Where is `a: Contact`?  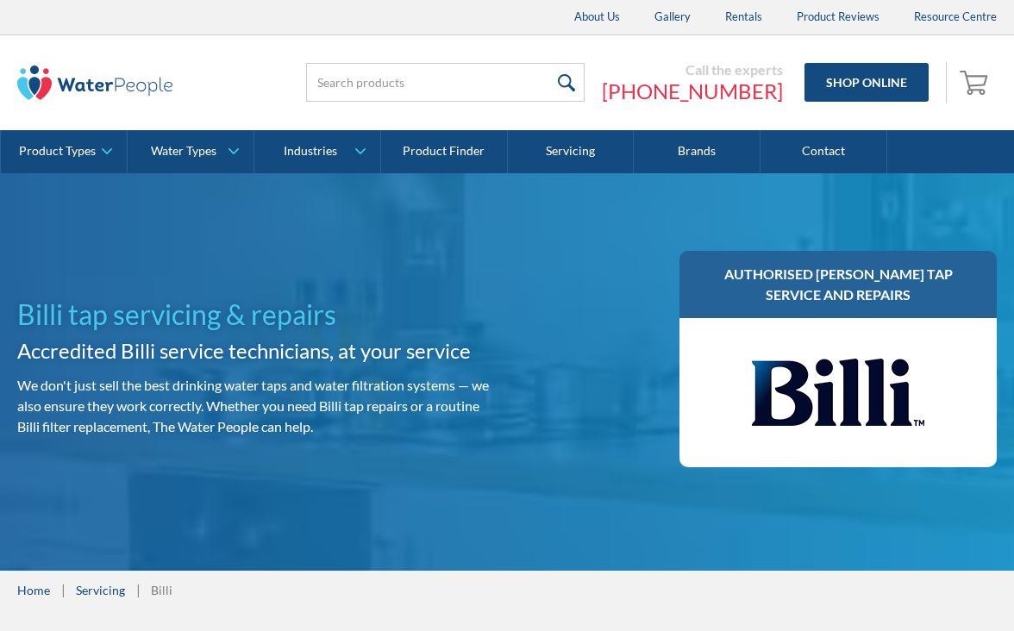 a: Contact is located at coordinates (823, 152).